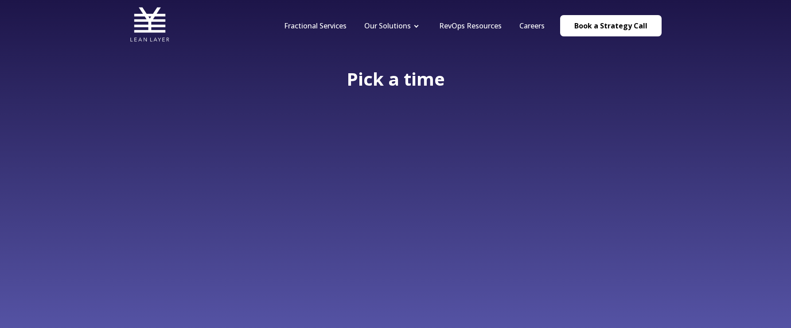 This screenshot has width=791, height=328. What do you see at coordinates (315, 26) in the screenshot?
I see `a: Fractional Services` at bounding box center [315, 26].